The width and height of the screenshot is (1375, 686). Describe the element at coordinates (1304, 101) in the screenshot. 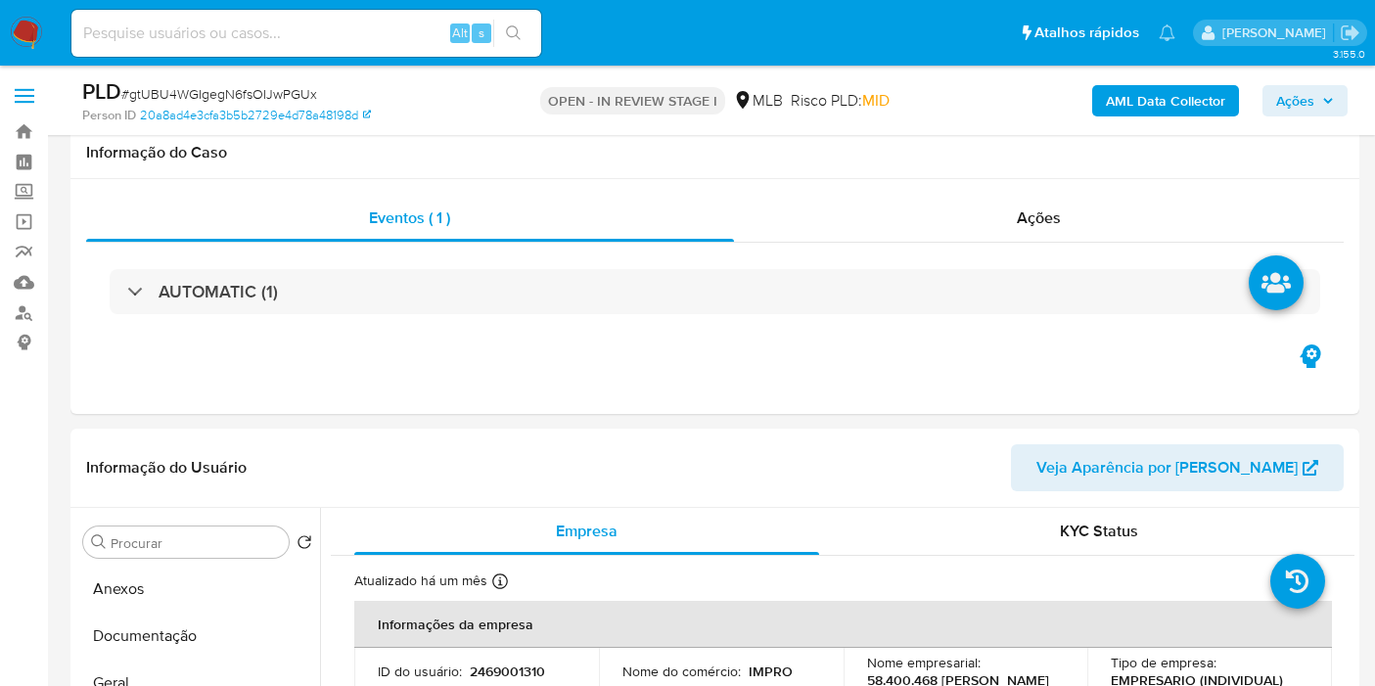

I see `button: Ações` at that location.